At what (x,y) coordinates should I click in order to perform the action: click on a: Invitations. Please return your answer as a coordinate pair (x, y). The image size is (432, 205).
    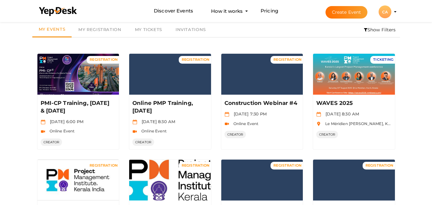
    Looking at the image, I should click on (191, 30).